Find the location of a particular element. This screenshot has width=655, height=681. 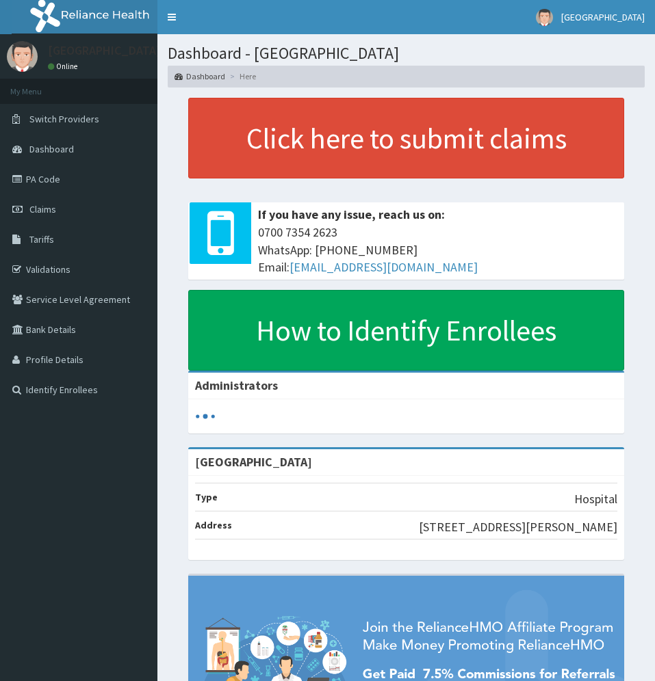

p: Hospital is located at coordinates (595, 499).